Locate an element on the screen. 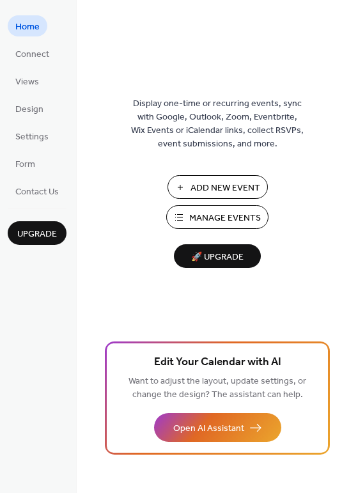  span: Edit Your Calendar with AI is located at coordinates (218, 363).